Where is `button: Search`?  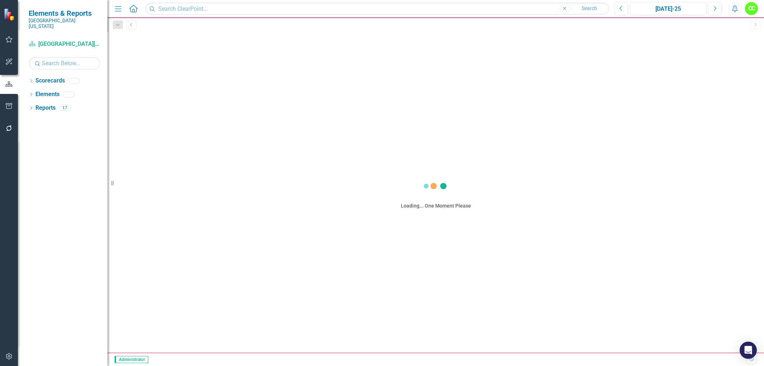 button: Search is located at coordinates (590, 9).